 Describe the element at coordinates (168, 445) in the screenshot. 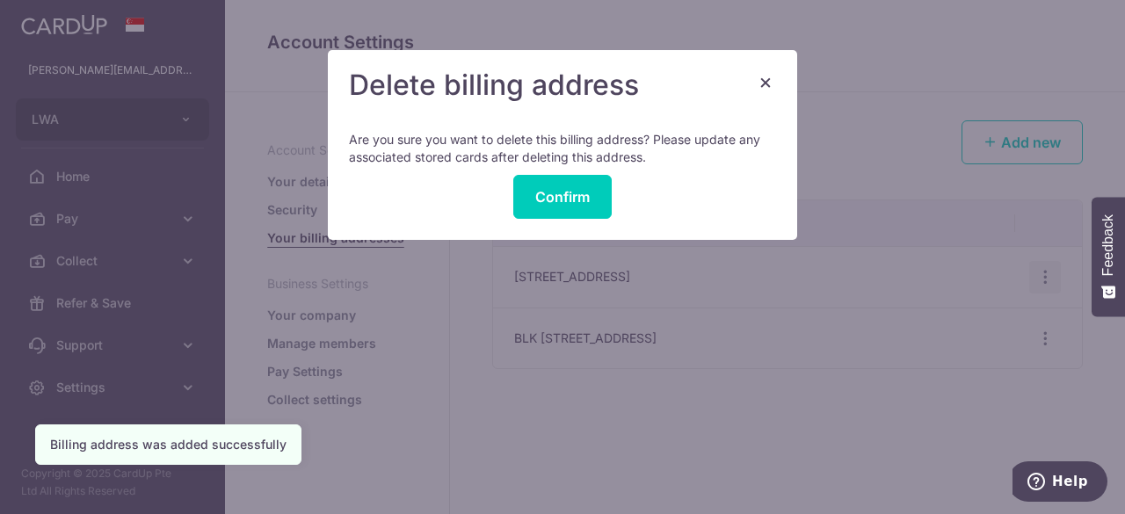

I see `div: Billing address was added successfully` at that location.